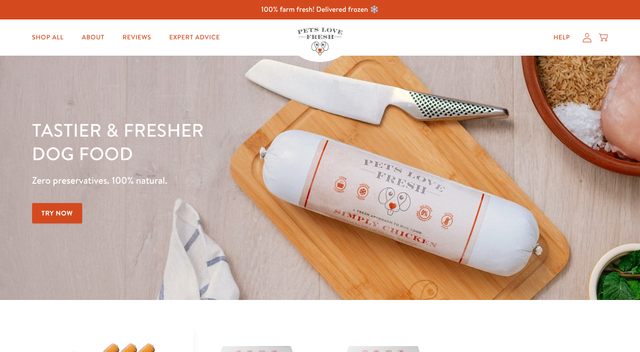  Describe the element at coordinates (320, 41) in the screenshot. I see `img: Pets Love Fresh` at that location.